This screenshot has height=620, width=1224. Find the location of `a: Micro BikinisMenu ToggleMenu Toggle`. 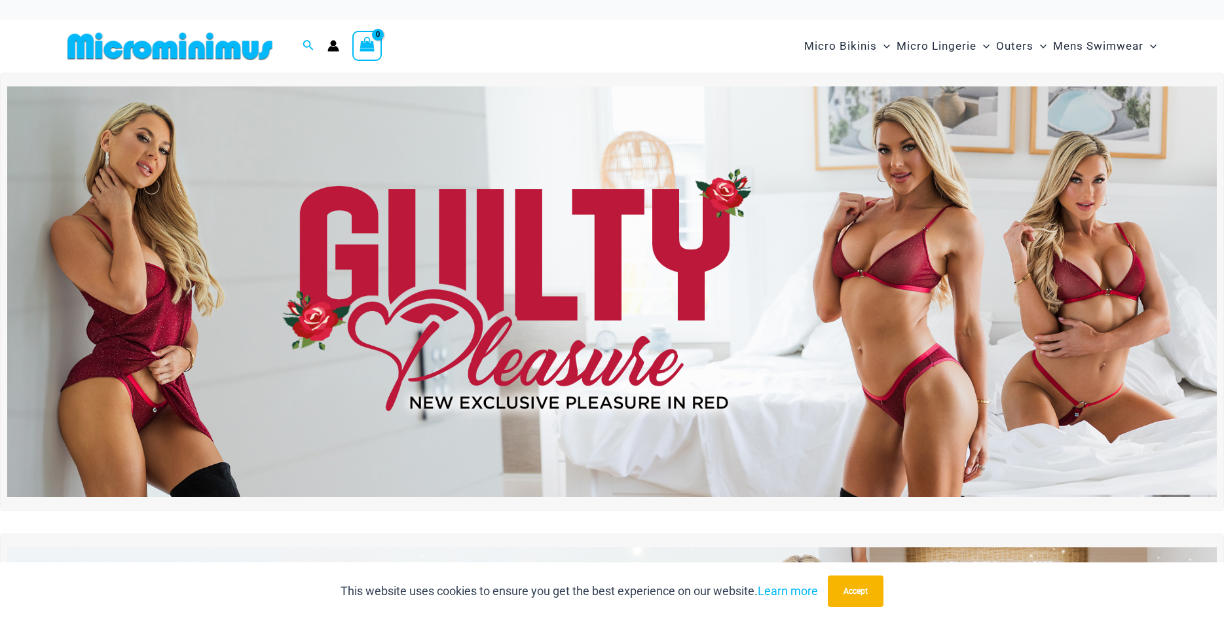

a: Micro BikinisMenu ToggleMenu Toggle is located at coordinates (846, 46).